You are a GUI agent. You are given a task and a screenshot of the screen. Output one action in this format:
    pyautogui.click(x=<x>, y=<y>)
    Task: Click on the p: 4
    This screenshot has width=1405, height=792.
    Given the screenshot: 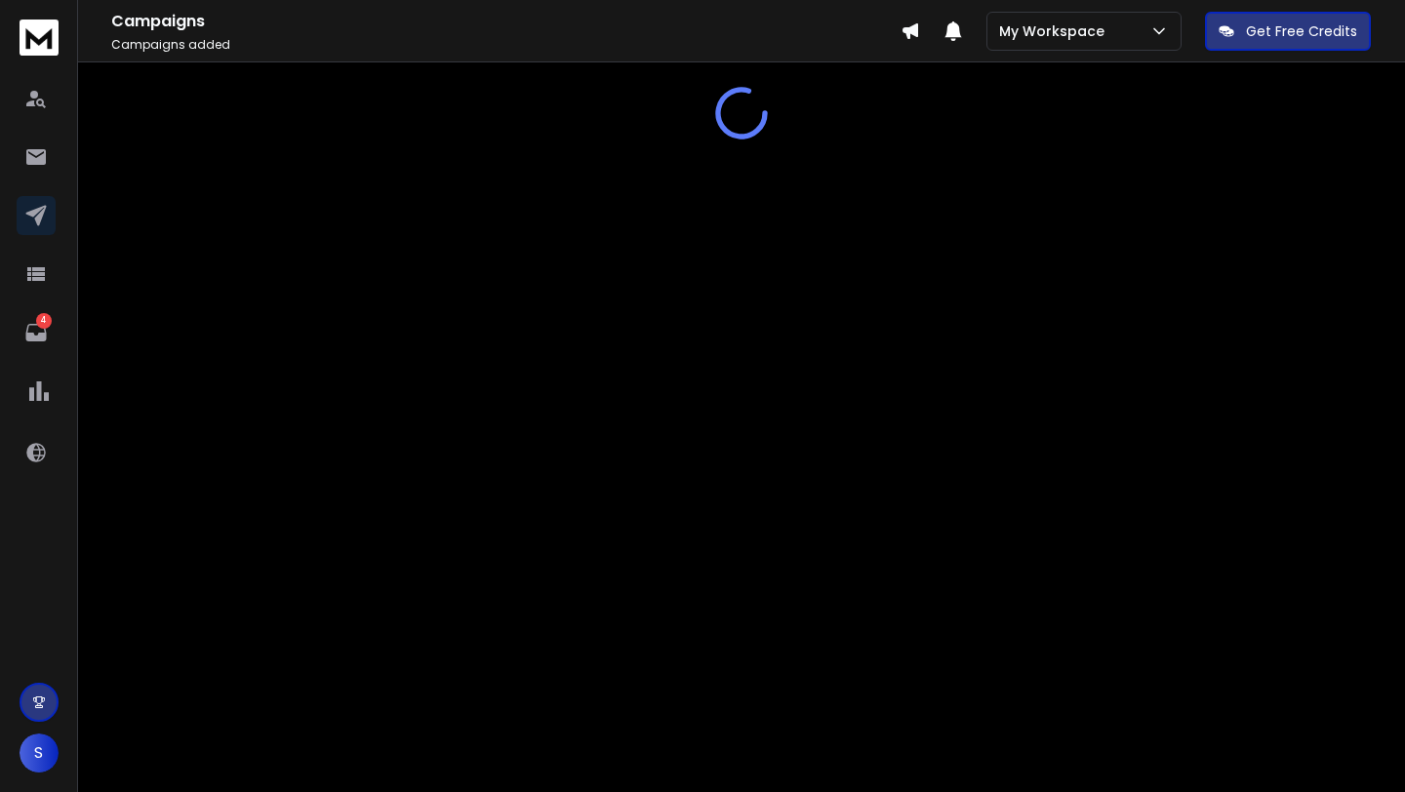 What is the action you would take?
    pyautogui.click(x=44, y=321)
    